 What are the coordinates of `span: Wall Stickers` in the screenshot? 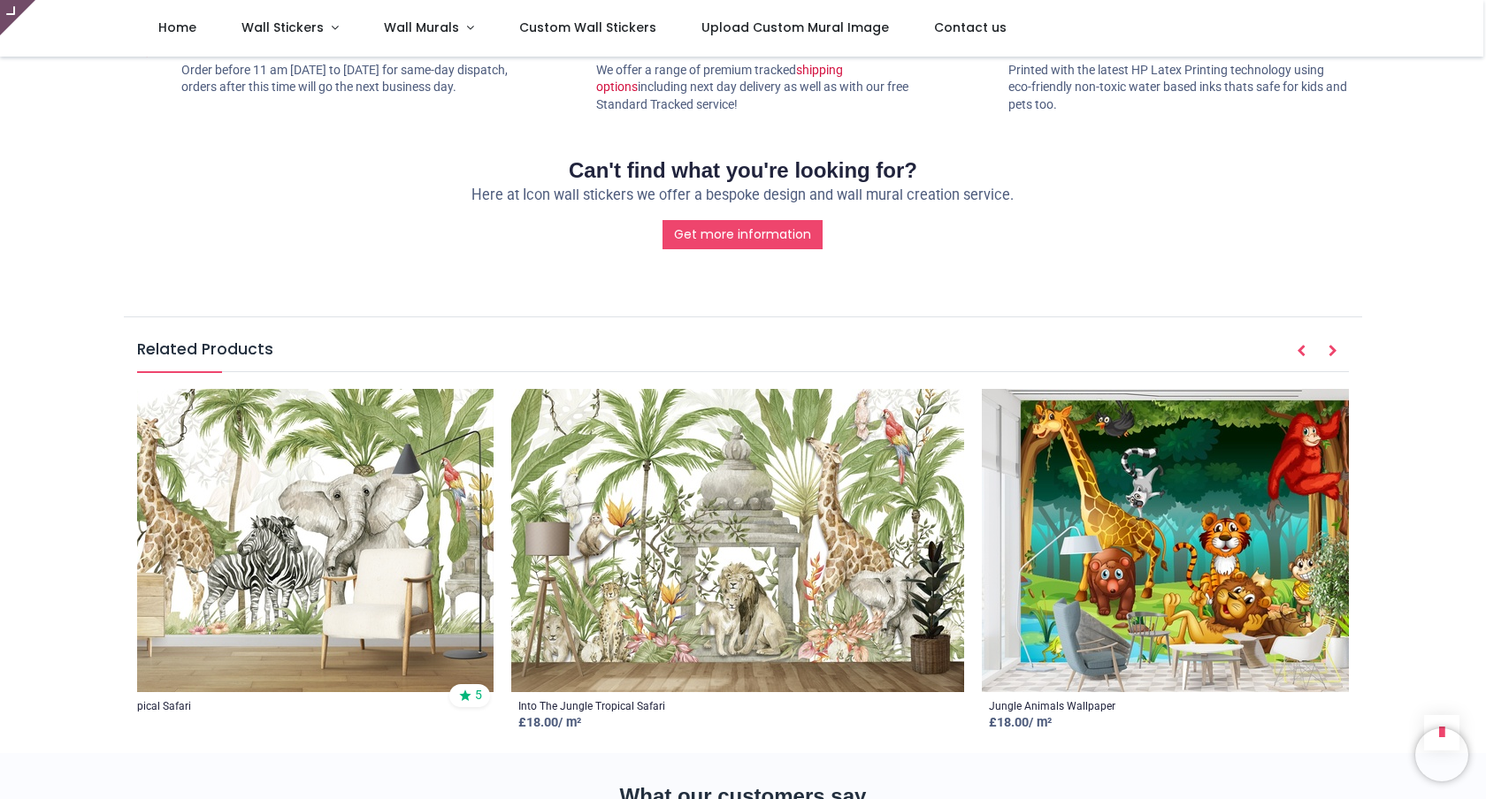 It's located at (282, 27).